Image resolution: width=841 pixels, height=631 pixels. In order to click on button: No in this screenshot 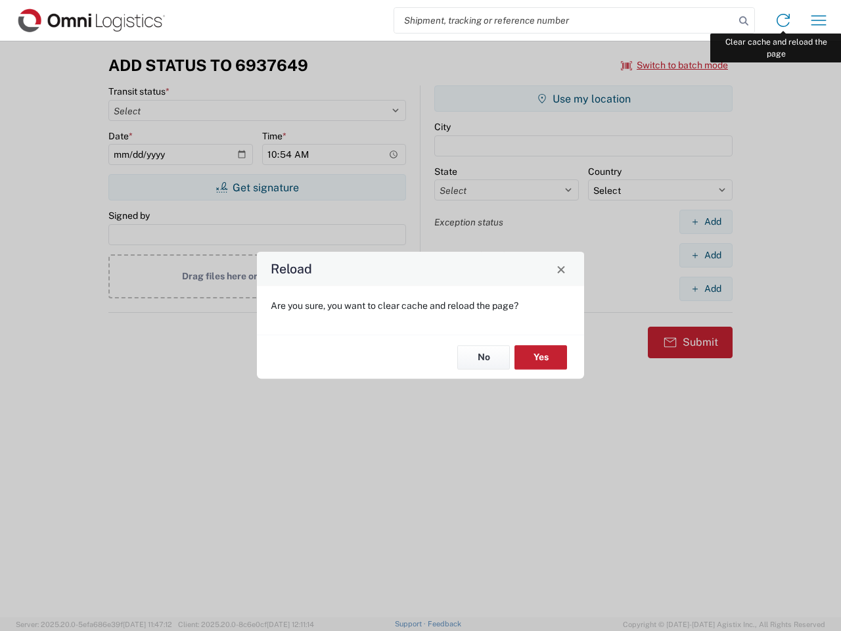, I will do `click(483, 357)`.